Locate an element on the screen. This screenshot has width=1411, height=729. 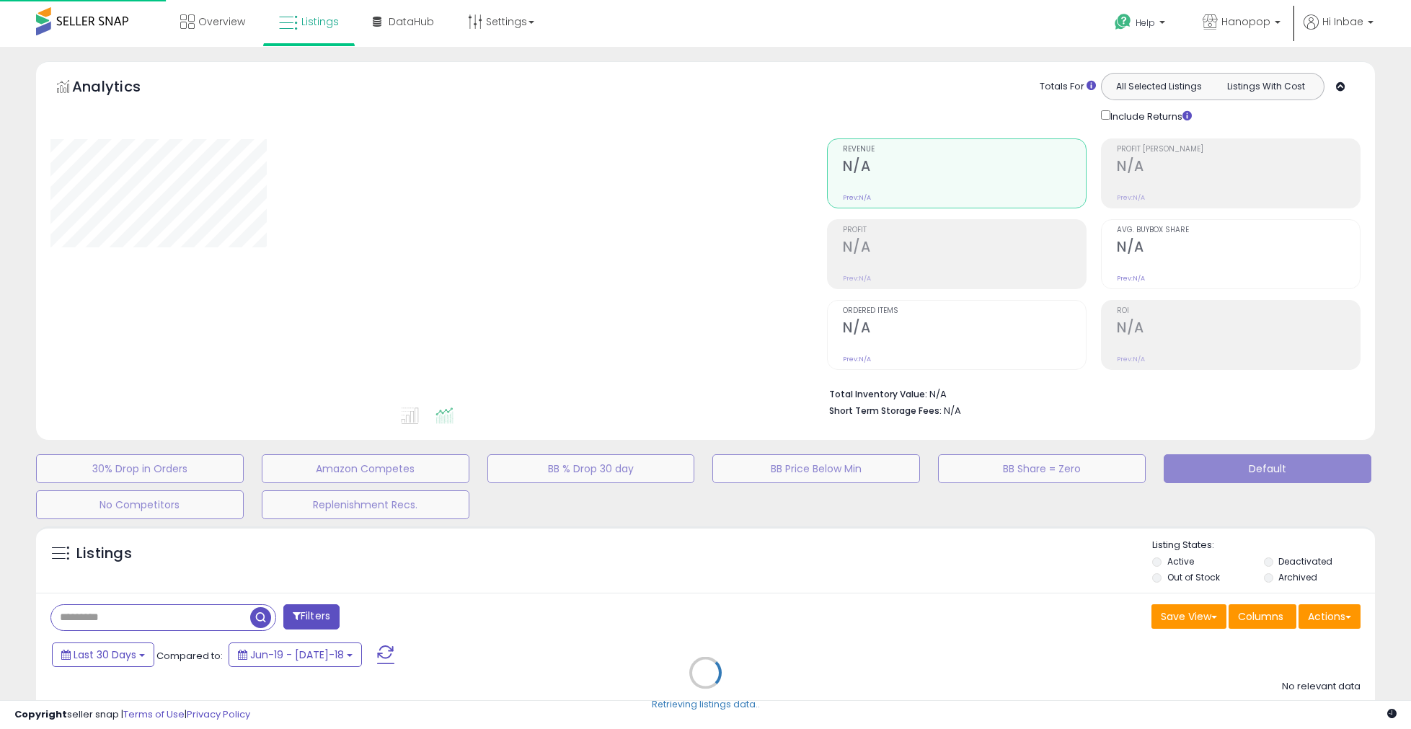
button: Amazon Competes is located at coordinates (366, 469).